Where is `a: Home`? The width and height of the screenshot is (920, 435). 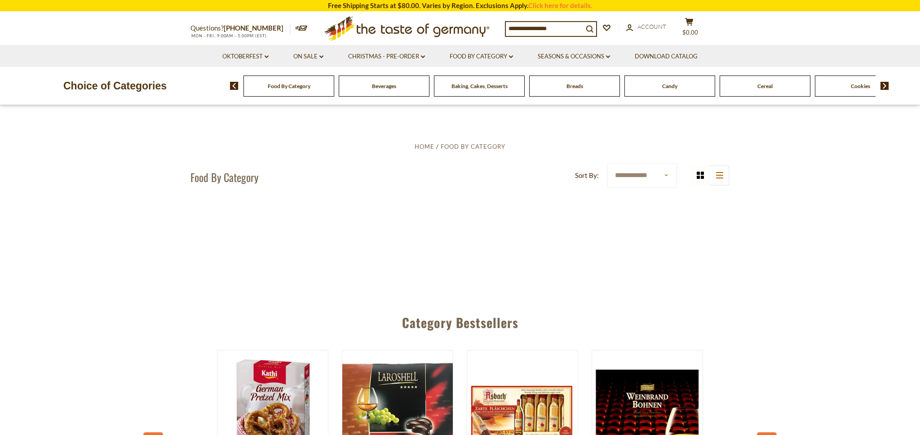 a: Home is located at coordinates (425, 146).